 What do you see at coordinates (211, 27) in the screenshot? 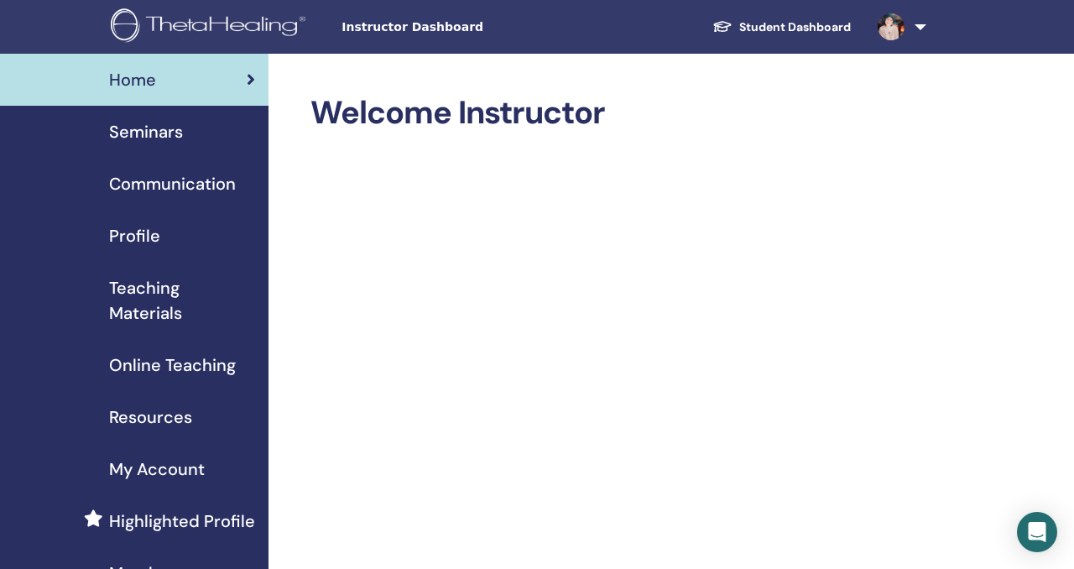
I see `img: logo.png` at bounding box center [211, 27].